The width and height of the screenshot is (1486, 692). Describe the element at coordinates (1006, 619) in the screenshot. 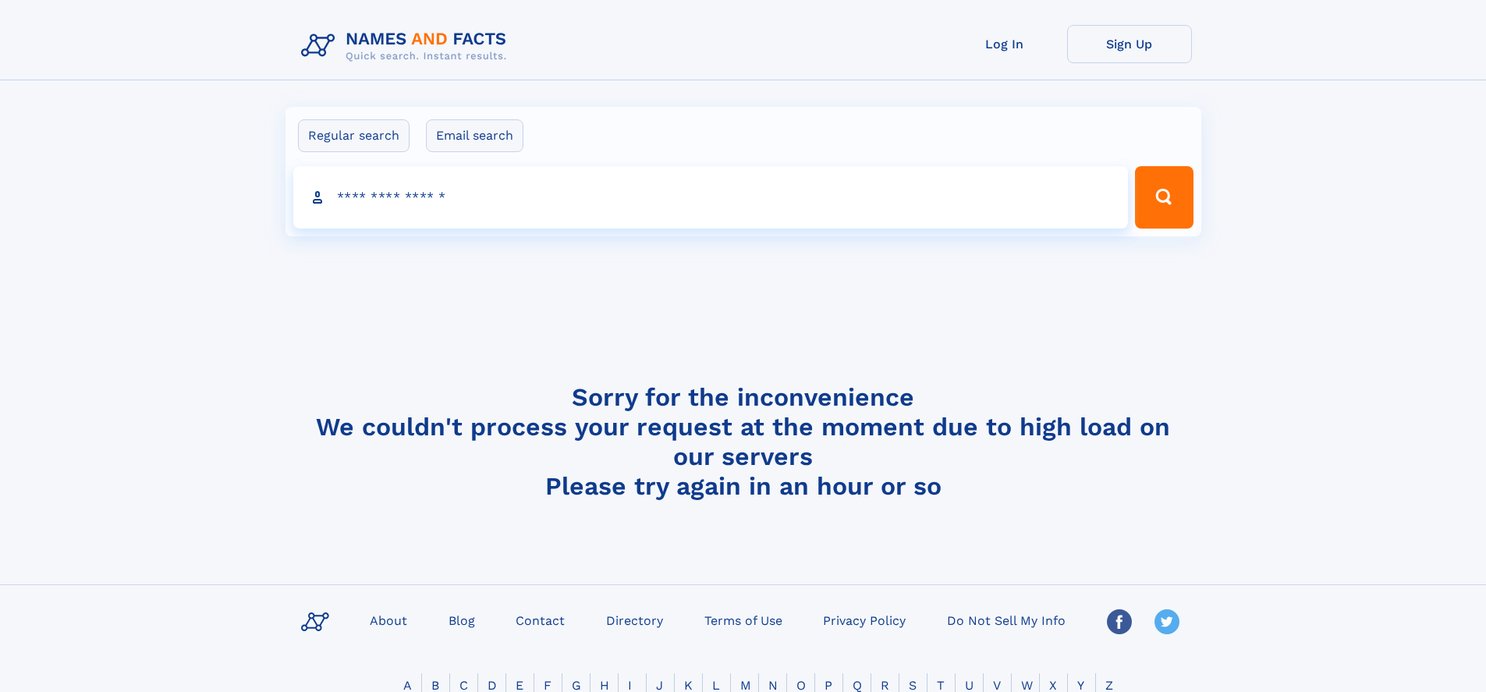

I see `a: Do Not Sell My Info` at that location.